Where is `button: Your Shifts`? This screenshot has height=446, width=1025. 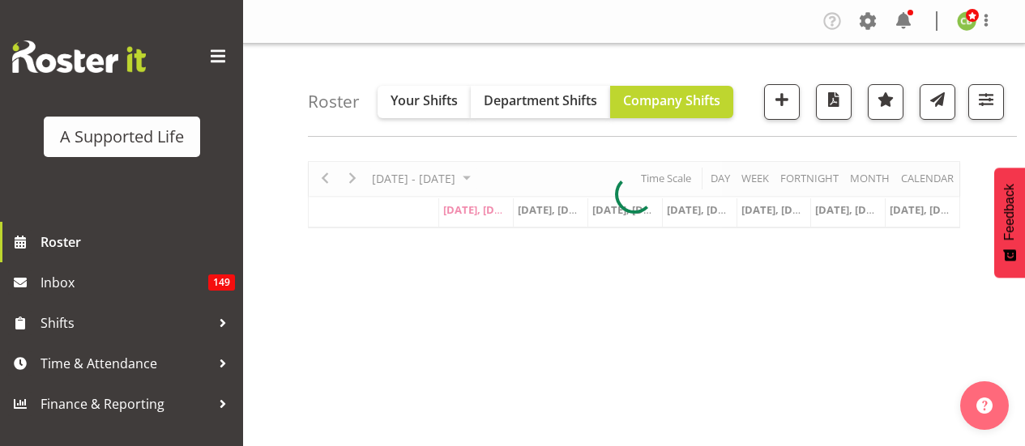
button: Your Shifts is located at coordinates (424, 102).